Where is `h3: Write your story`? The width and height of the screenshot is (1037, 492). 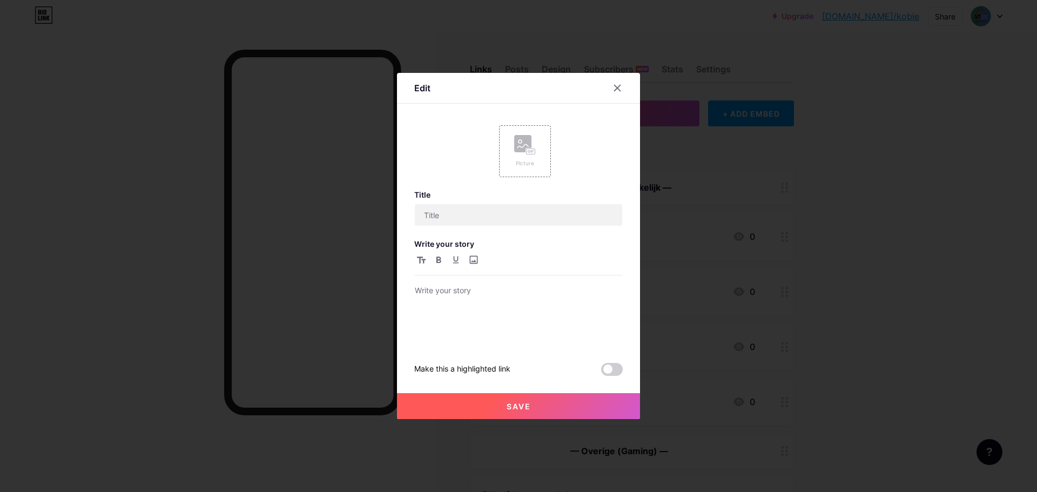 h3: Write your story is located at coordinates (518, 244).